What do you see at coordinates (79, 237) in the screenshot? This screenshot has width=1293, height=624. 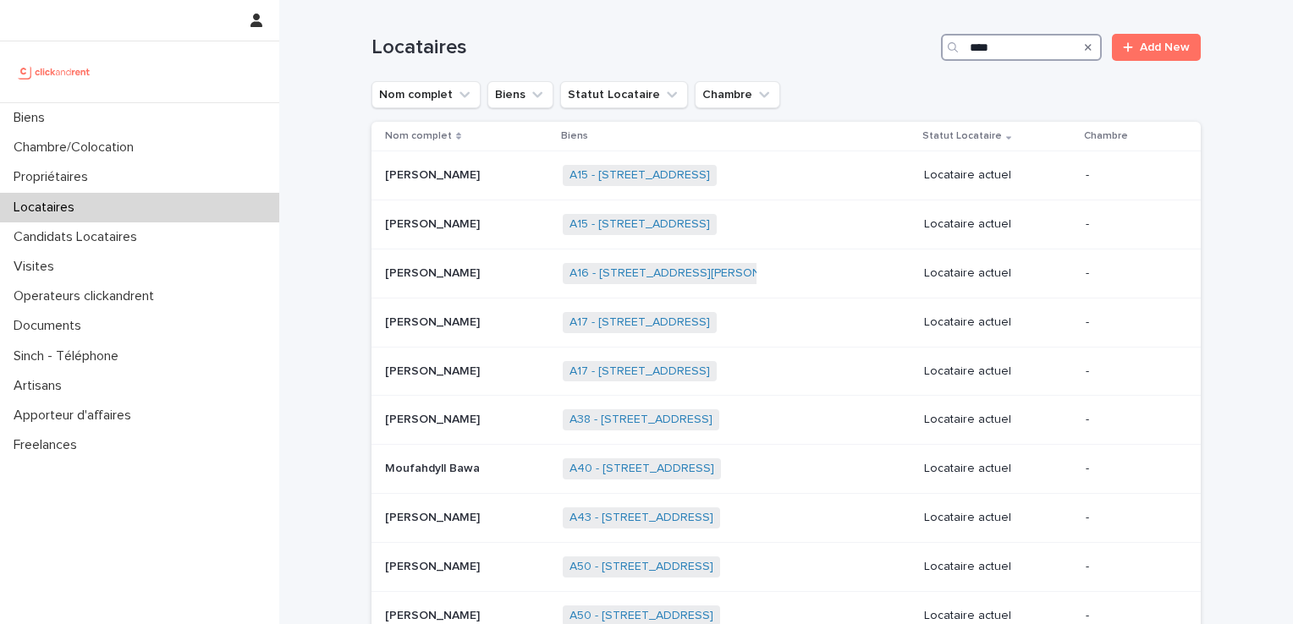 I see `p: Candidats Locataires` at bounding box center [79, 237].